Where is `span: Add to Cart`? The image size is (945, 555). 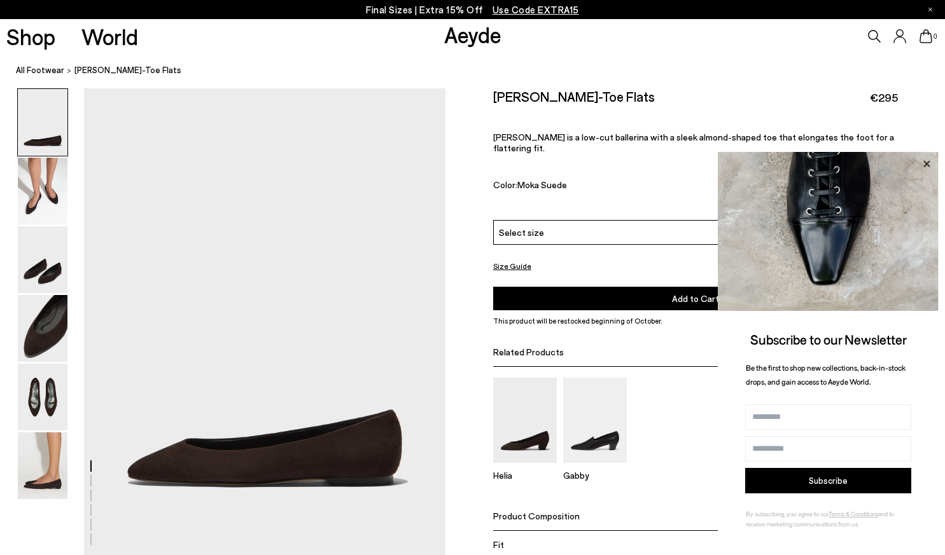
span: Add to Cart is located at coordinates (695, 298).